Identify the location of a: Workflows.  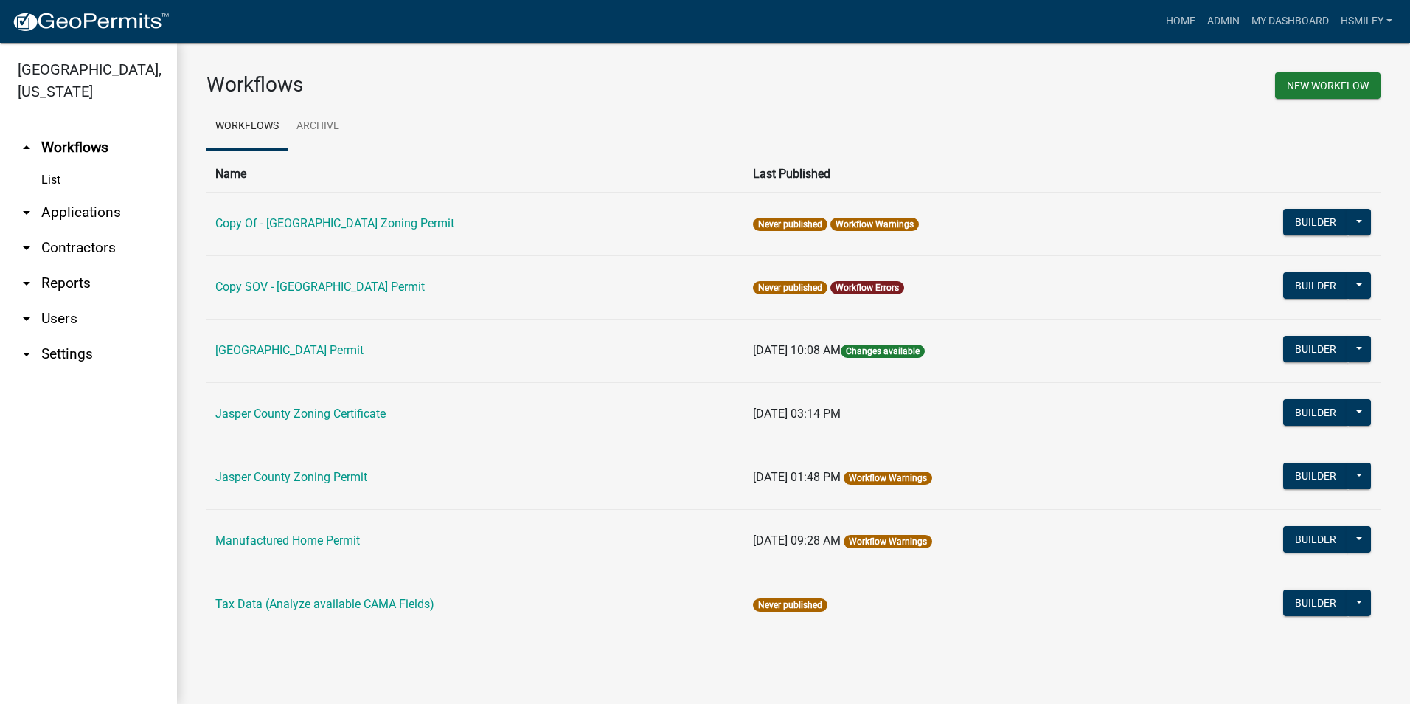
(247, 127).